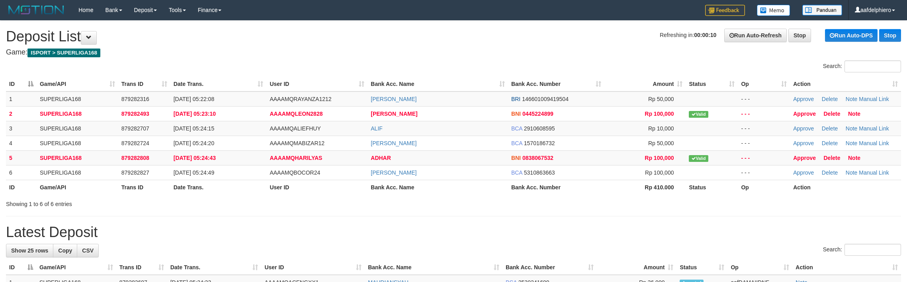  I want to click on span: Copy 2910608595 to clipboard, so click(539, 129).